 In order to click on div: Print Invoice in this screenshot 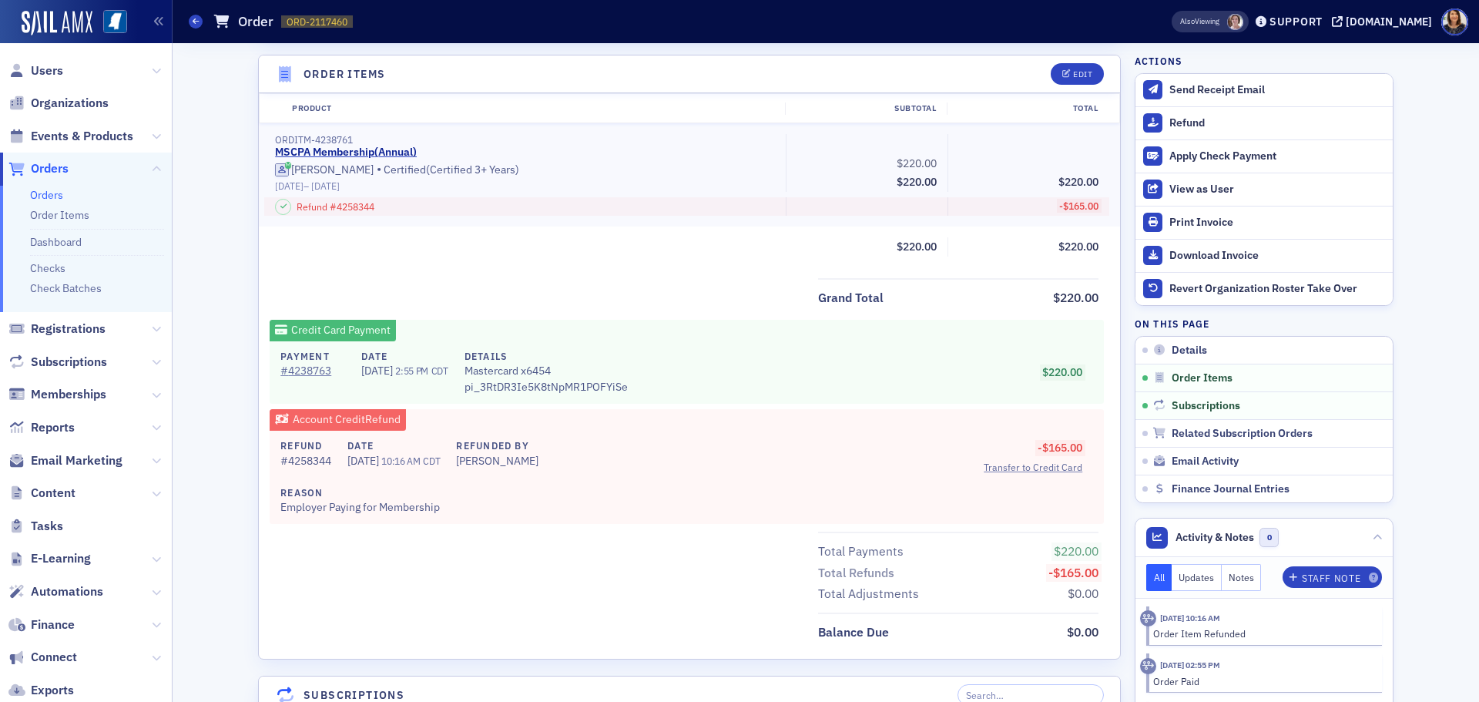, I will do `click(1277, 223)`.